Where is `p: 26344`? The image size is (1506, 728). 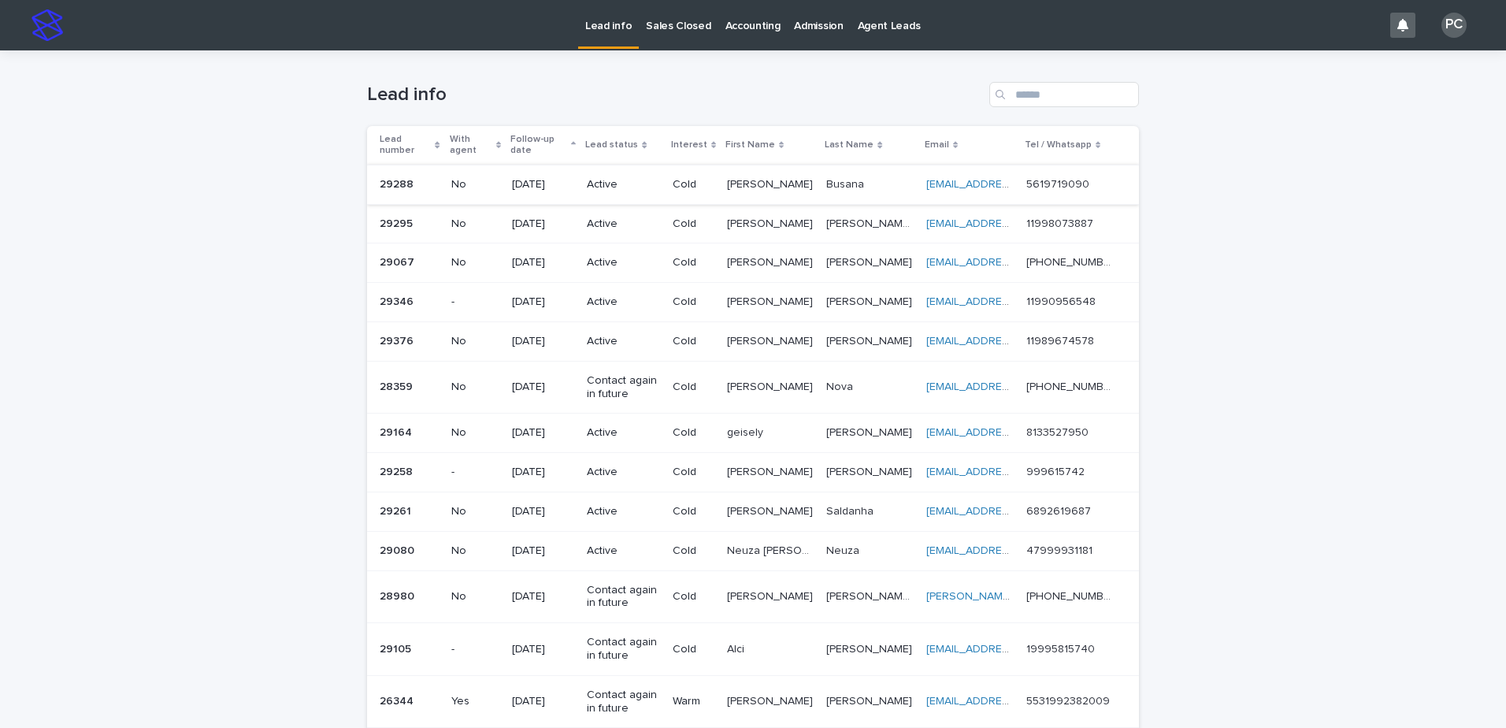
p: 26344 is located at coordinates (398, 699).